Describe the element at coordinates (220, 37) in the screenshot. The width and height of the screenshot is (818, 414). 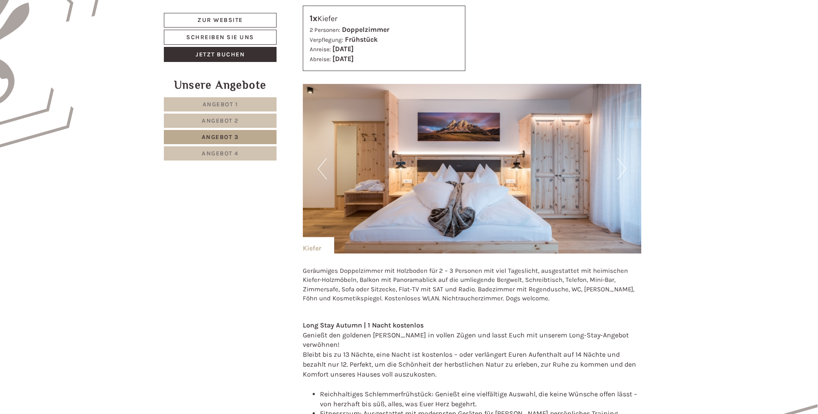
I see `a: Schreiben Sie uns` at that location.